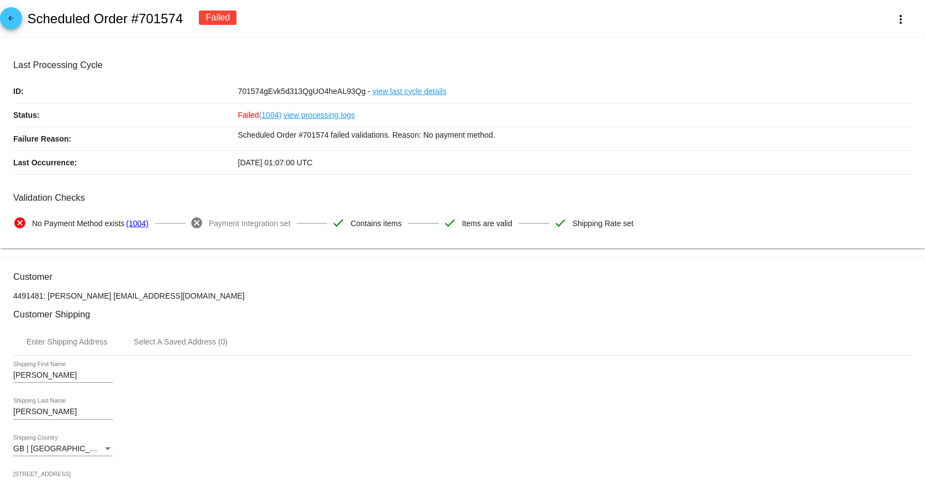  What do you see at coordinates (462, 65) in the screenshot?
I see `h3: Last Processing Cycle` at bounding box center [462, 65].